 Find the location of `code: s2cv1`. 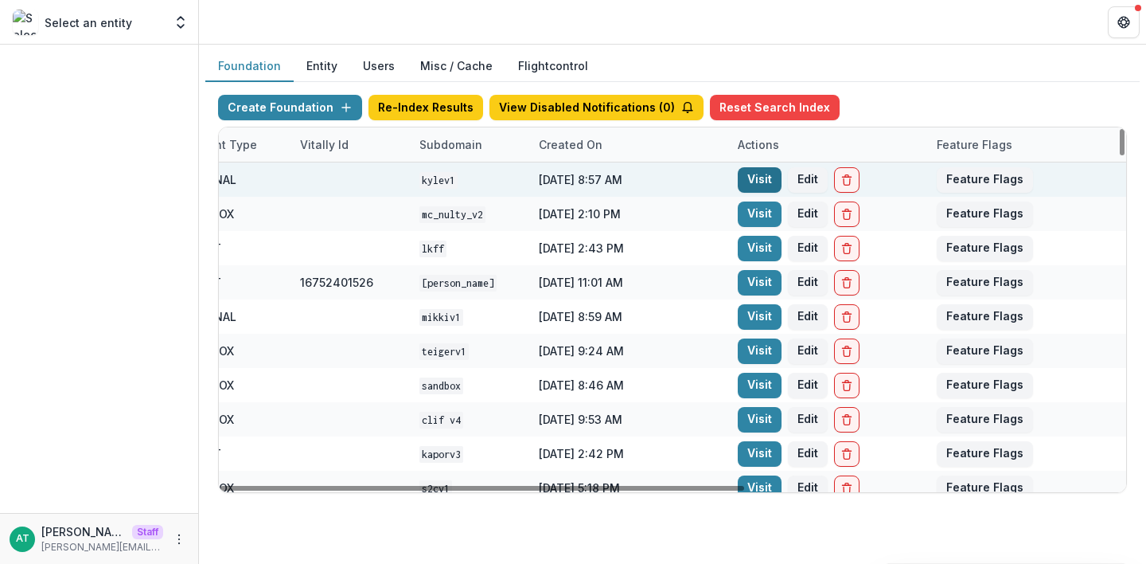

code: s2cv1 is located at coordinates (435, 488).